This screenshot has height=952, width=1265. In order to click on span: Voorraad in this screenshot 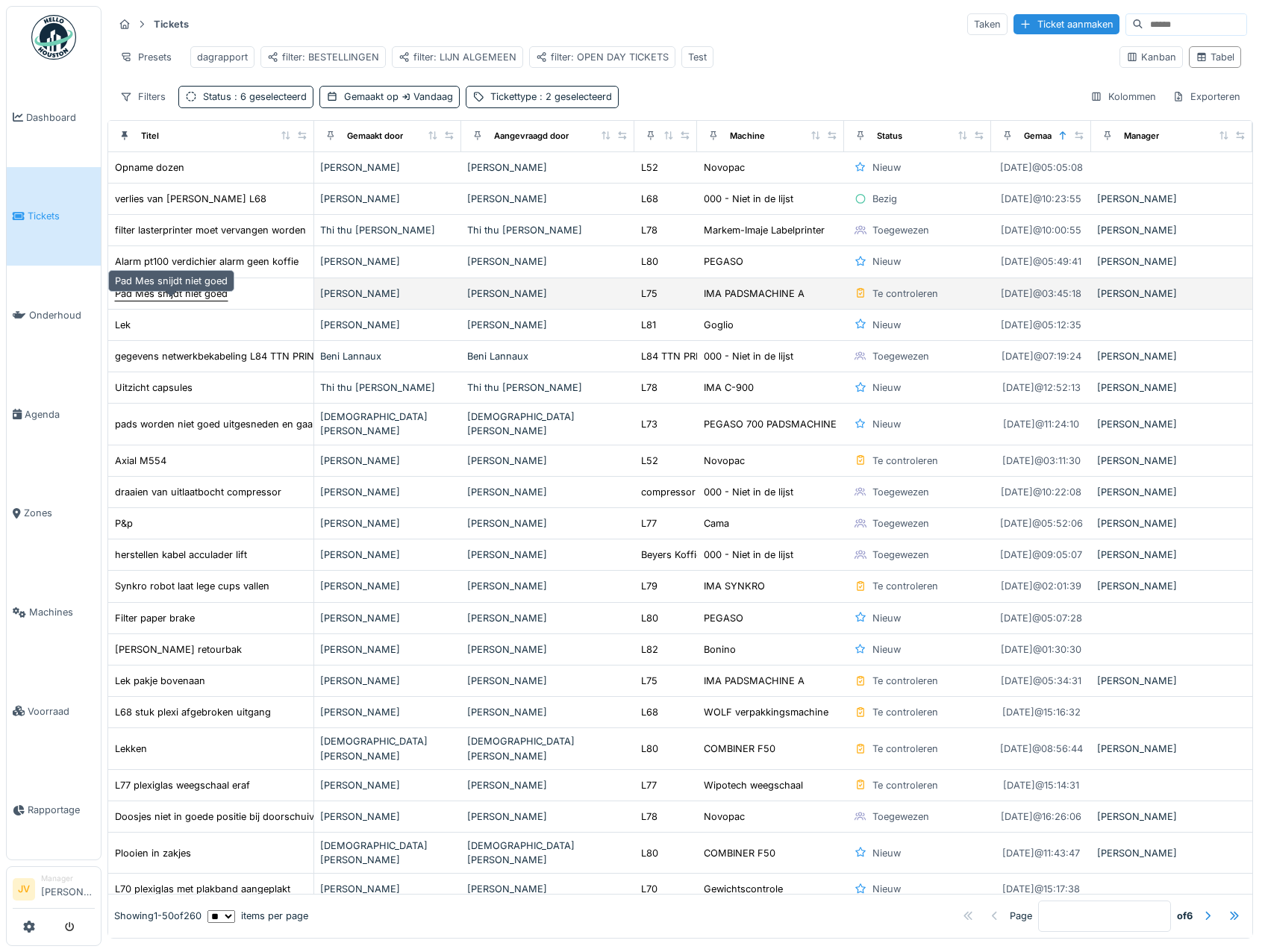, I will do `click(61, 711)`.